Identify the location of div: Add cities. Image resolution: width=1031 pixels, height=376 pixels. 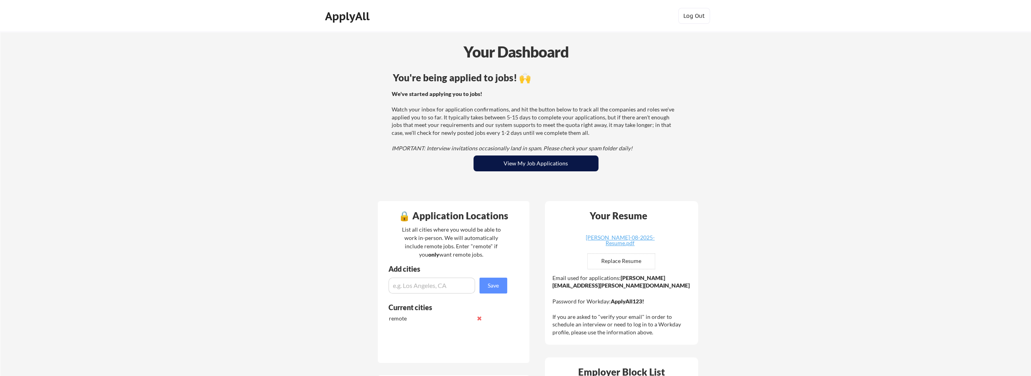
(449, 269).